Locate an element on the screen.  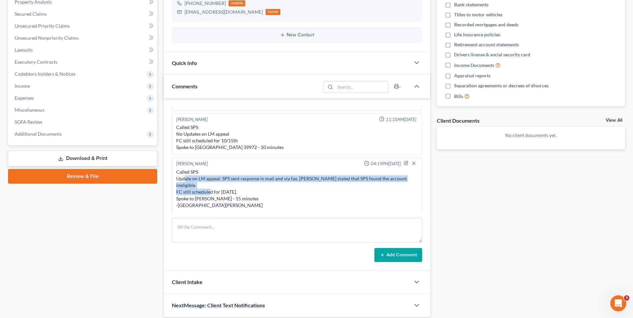
a: Download & Print is located at coordinates (82, 158).